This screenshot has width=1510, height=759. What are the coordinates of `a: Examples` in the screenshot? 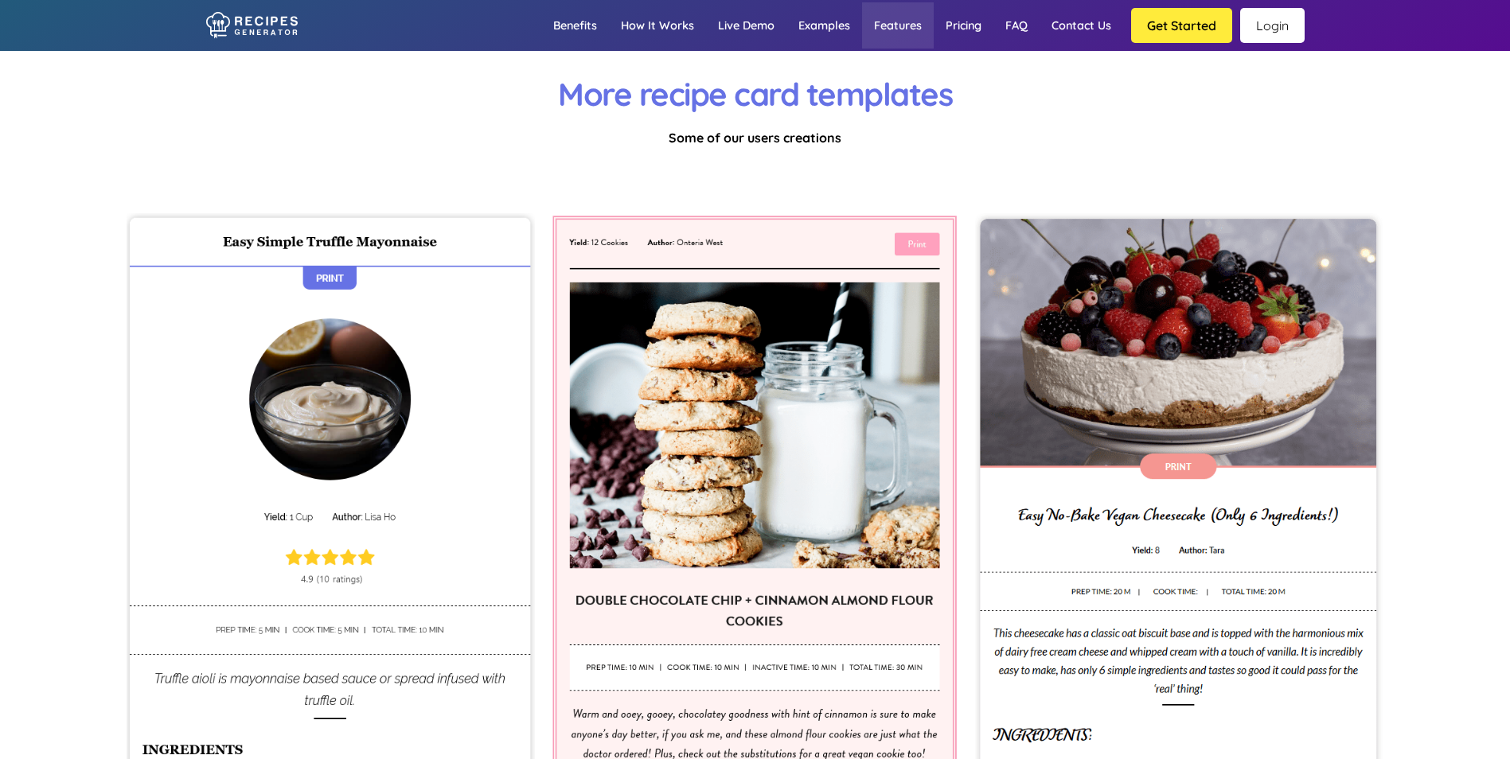 It's located at (824, 25).